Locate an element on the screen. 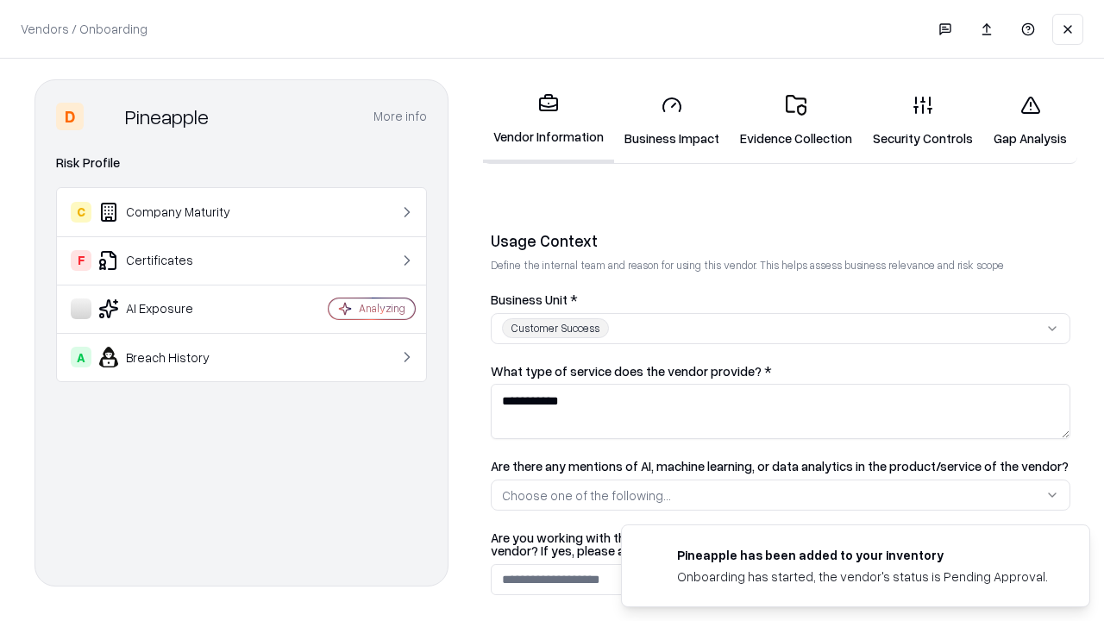  div: C is located at coordinates (81, 212).